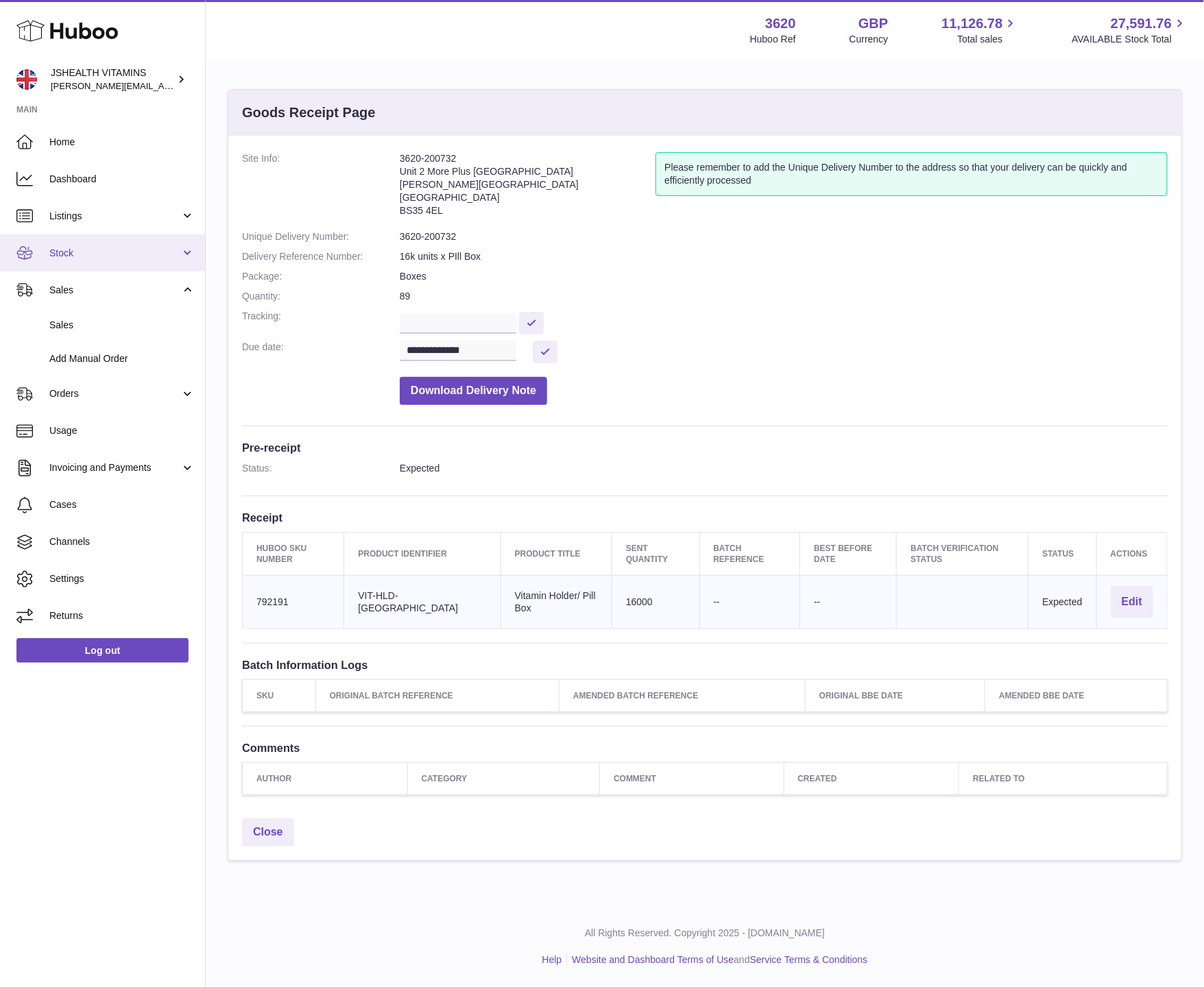 The image size is (1204, 987). Describe the element at coordinates (783, 257) in the screenshot. I see `dd: 16k units x PIll Box` at that location.